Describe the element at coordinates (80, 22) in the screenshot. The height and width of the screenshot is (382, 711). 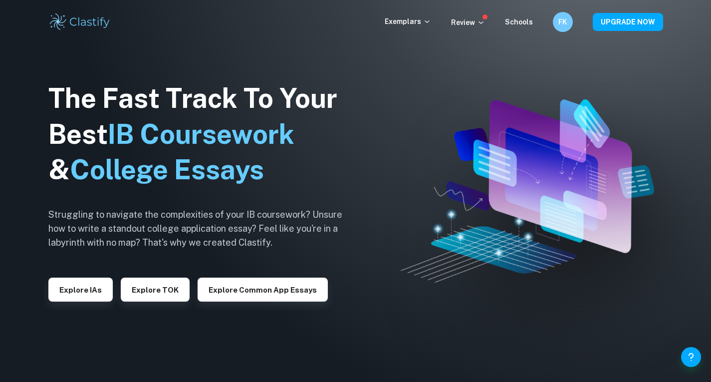
I see `a: Clastify logo` at that location.